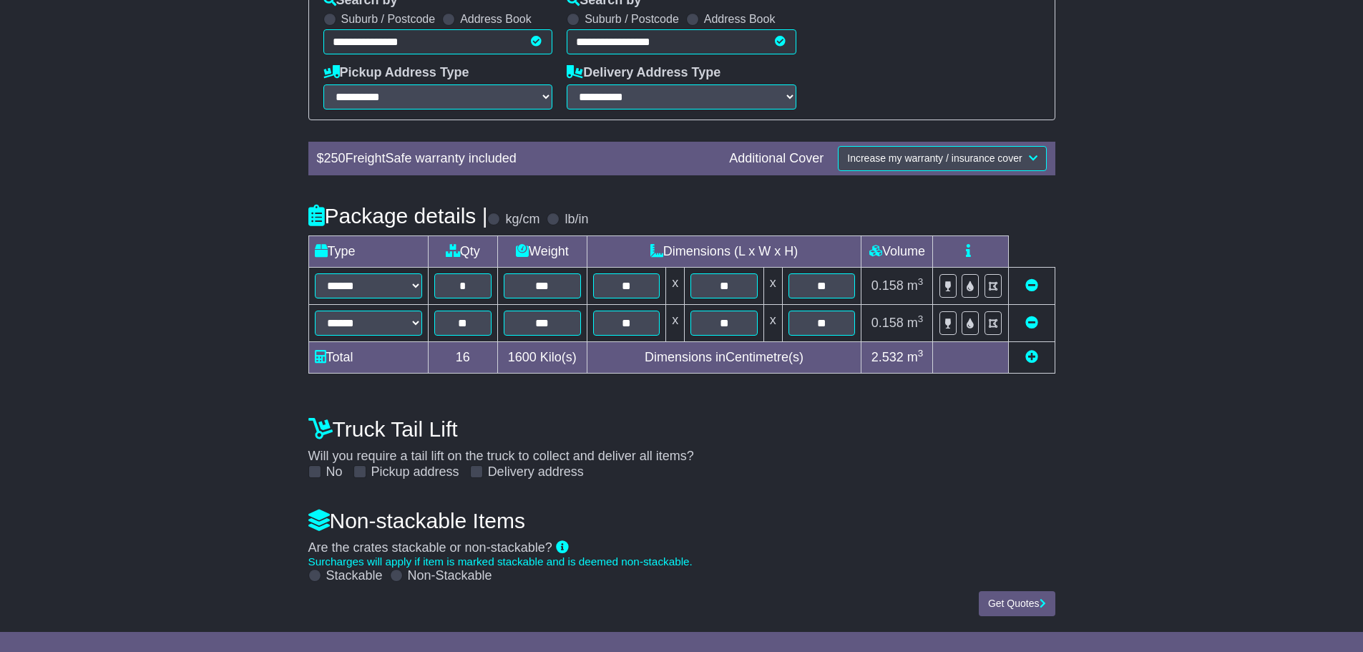 This screenshot has height=652, width=1363. Describe the element at coordinates (368, 251) in the screenshot. I see `td: Type` at that location.